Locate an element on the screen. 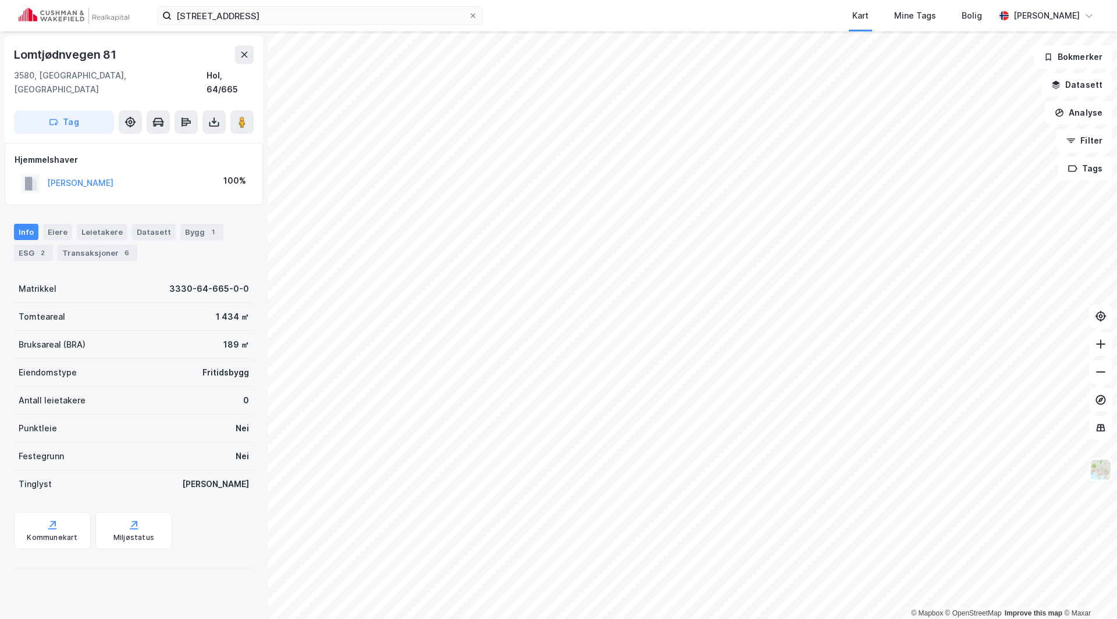 This screenshot has height=619, width=1117. div: Tinglyst is located at coordinates (35, 484).